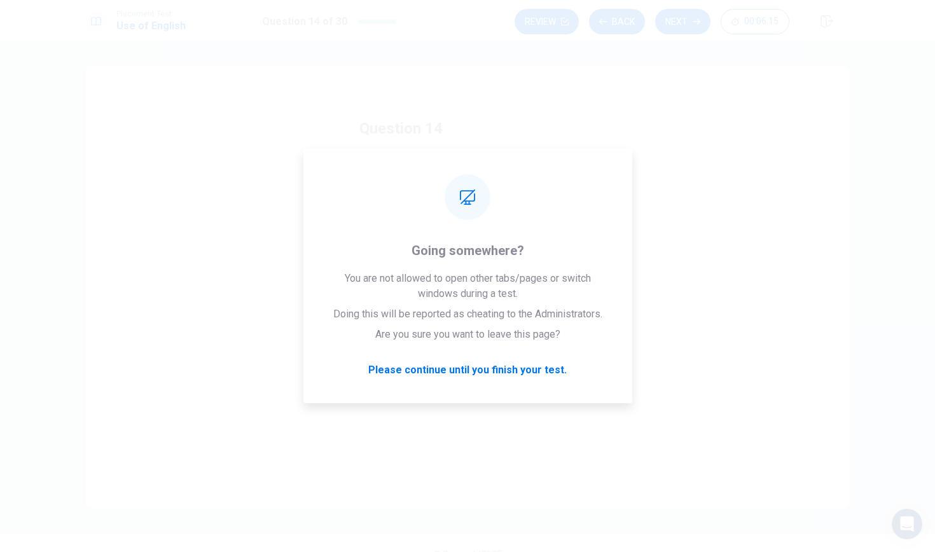 The width and height of the screenshot is (935, 552). Describe the element at coordinates (151, 26) in the screenshot. I see `h1: Use of English` at that location.